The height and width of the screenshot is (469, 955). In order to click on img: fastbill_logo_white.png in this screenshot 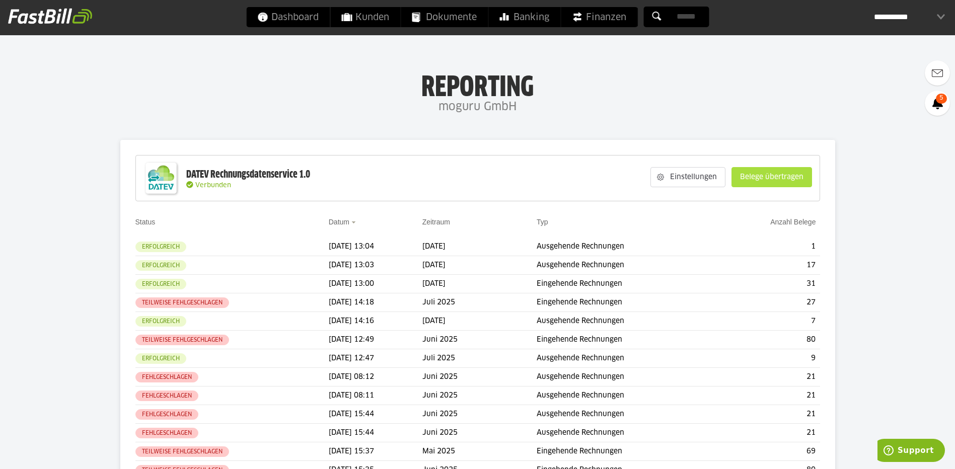, I will do `click(50, 16)`.